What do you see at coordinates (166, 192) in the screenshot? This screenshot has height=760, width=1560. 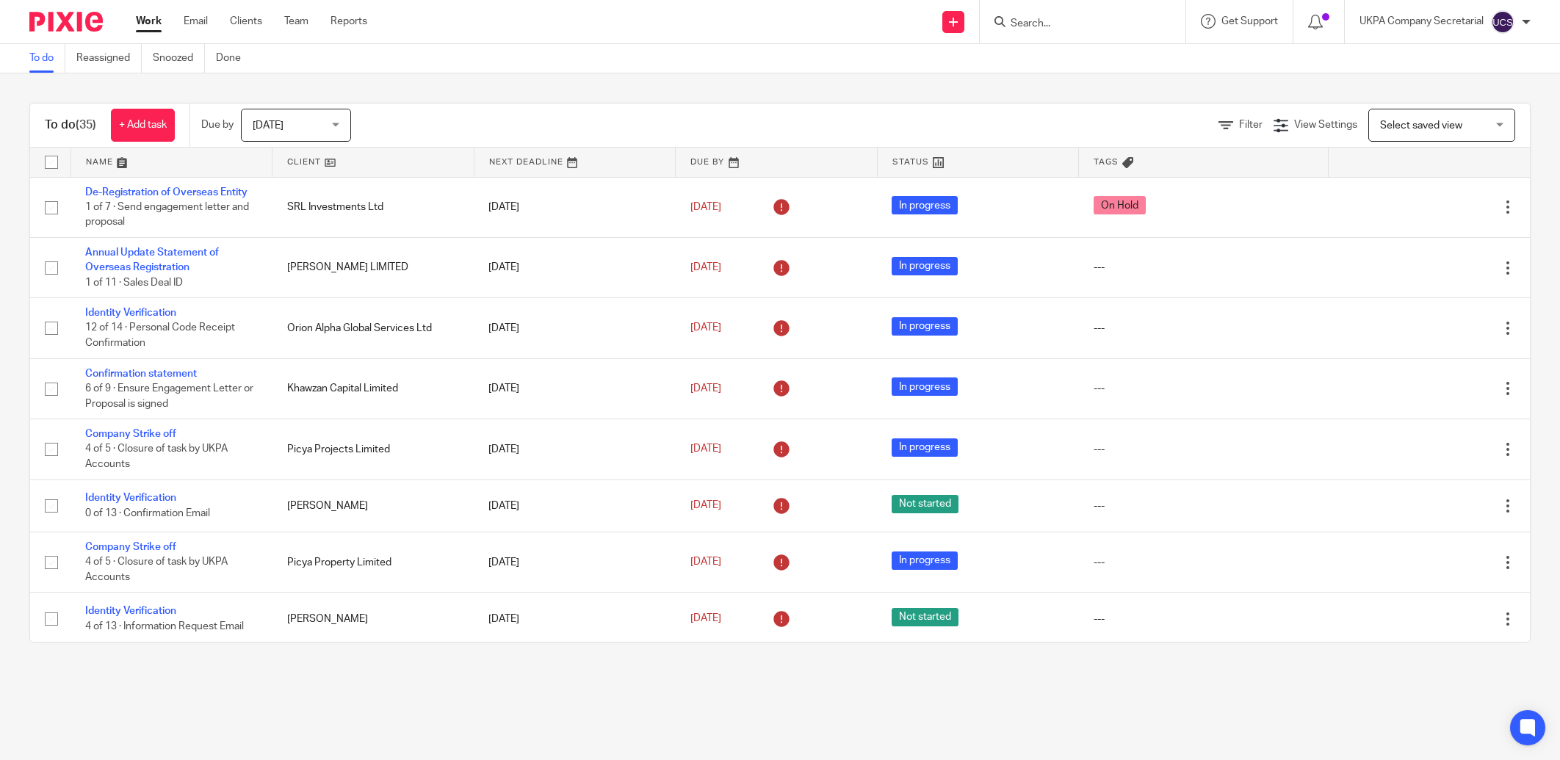 I see `a: De-Registration of Overseas Entity` at bounding box center [166, 192].